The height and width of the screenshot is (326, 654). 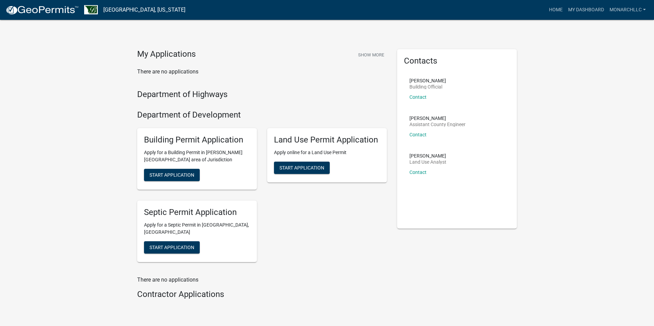 I want to click on p: Apply online for a Land Use Permit, so click(x=327, y=152).